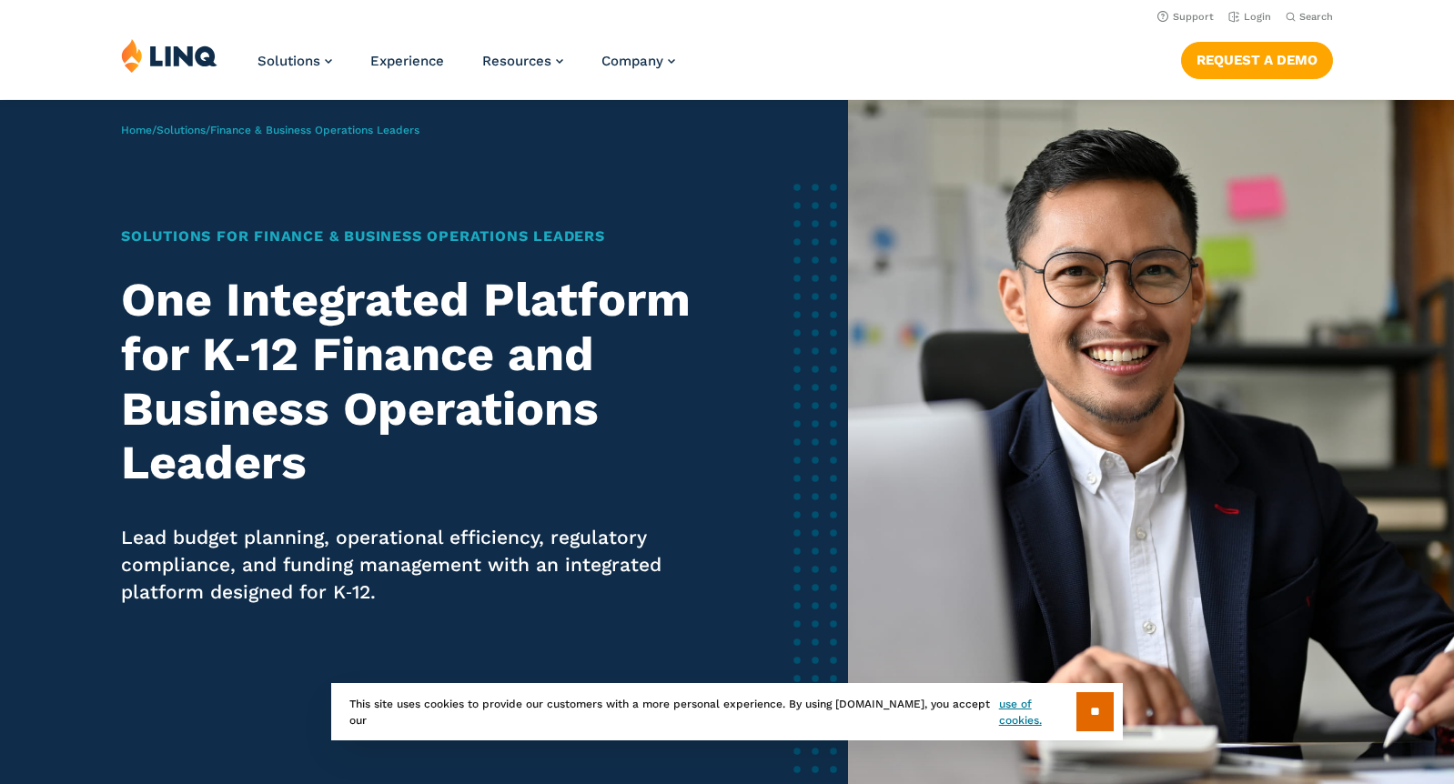 Image resolution: width=1454 pixels, height=784 pixels. What do you see at coordinates (407, 61) in the screenshot?
I see `span: Experience` at bounding box center [407, 61].